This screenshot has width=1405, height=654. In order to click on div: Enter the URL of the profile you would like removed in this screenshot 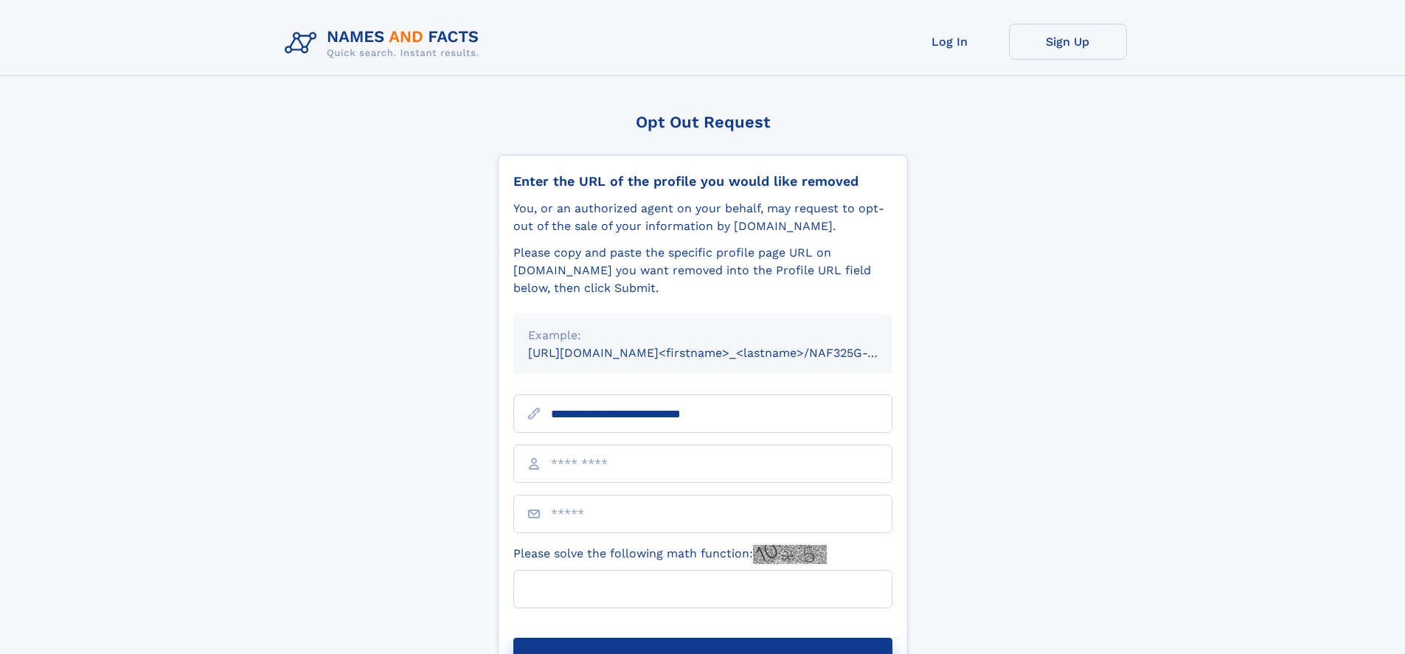, I will do `click(703, 181)`.